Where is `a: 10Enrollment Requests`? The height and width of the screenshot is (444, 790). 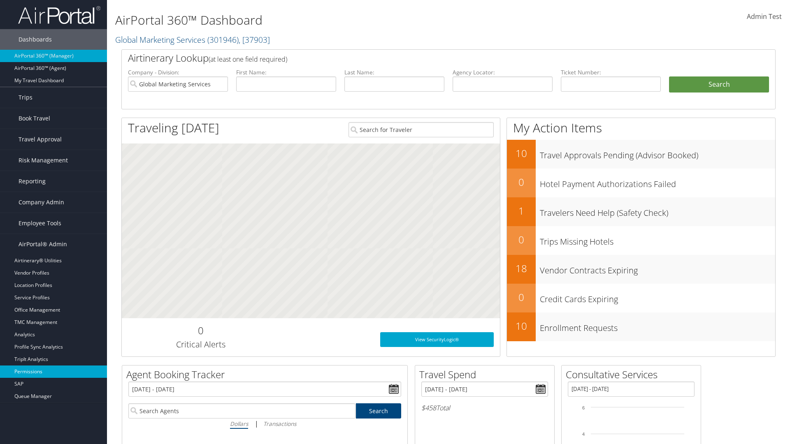 a: 10Enrollment Requests is located at coordinates (641, 327).